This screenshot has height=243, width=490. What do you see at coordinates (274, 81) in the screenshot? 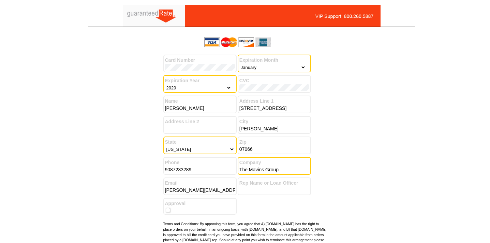
I see `label: CVC` at bounding box center [274, 81].